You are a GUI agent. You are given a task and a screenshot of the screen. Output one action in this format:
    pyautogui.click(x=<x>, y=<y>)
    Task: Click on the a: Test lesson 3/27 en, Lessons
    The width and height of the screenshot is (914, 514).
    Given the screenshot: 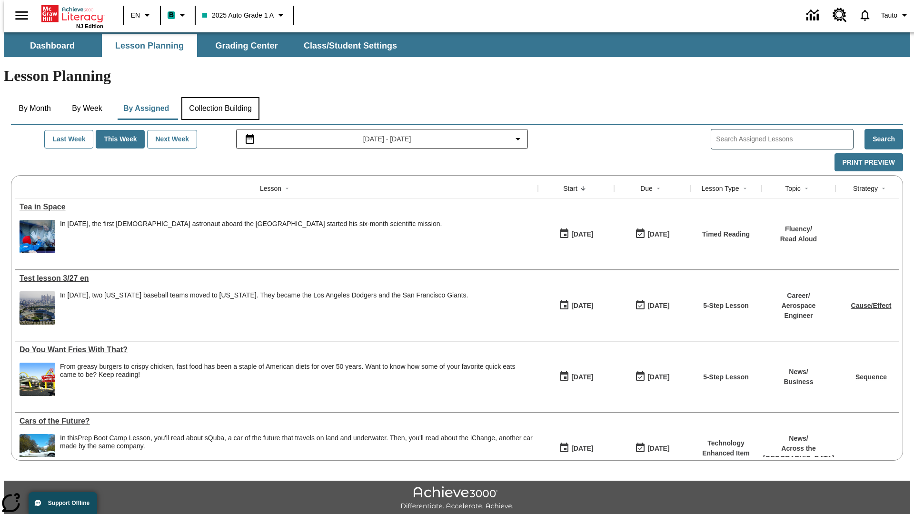 What is the action you would take?
    pyautogui.click(x=276, y=278)
    